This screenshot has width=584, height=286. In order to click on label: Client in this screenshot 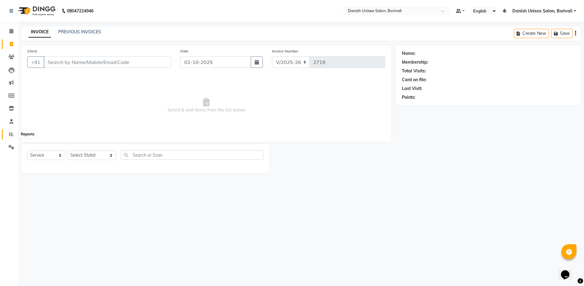, I will do `click(32, 51)`.